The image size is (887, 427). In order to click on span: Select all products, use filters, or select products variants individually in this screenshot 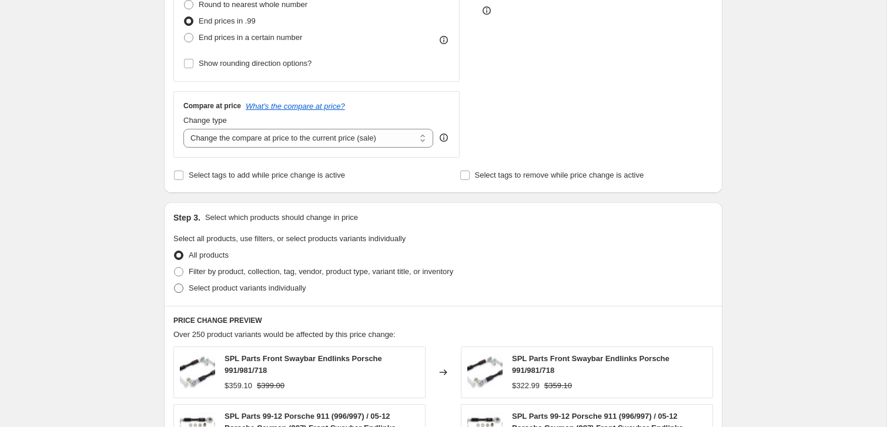, I will do `click(289, 238)`.